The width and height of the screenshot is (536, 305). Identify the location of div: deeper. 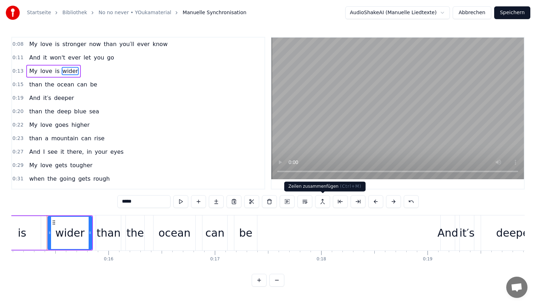
(514, 233).